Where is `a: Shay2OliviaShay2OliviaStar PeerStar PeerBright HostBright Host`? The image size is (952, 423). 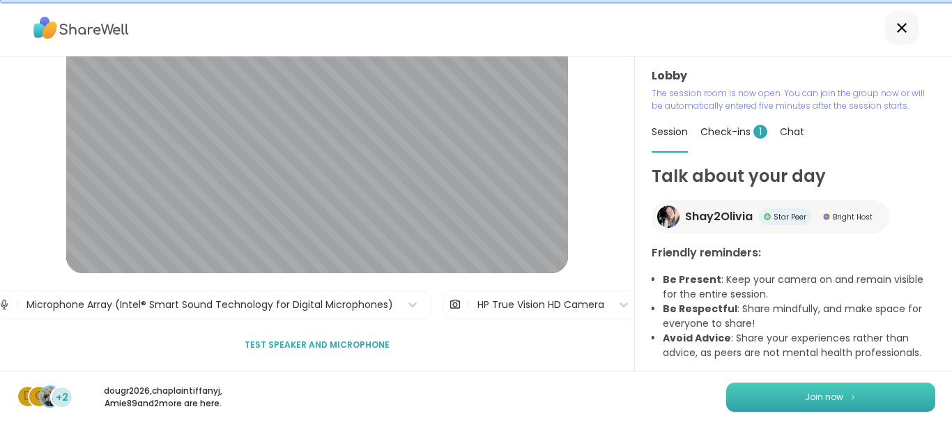 a: Shay2OliviaShay2OliviaStar PeerStar PeerBright HostBright Host is located at coordinates (770, 217).